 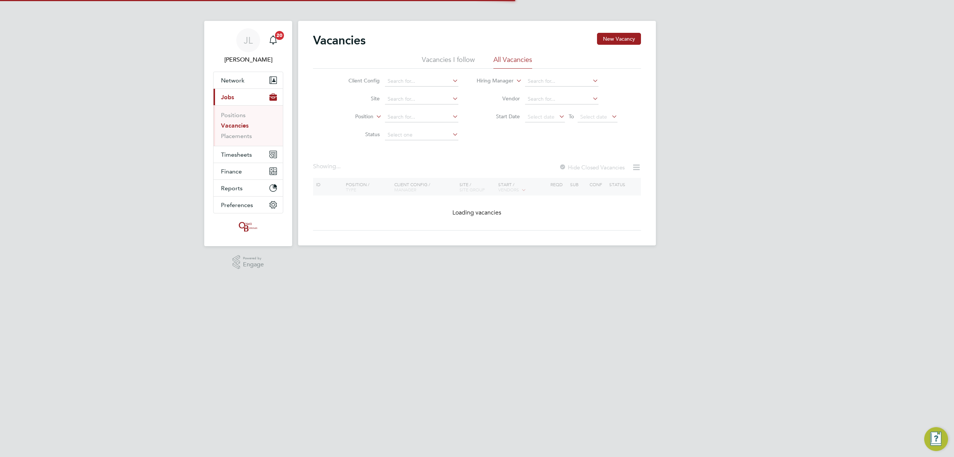 What do you see at coordinates (328, 166) in the screenshot?
I see `div: Showing` at bounding box center [328, 166].